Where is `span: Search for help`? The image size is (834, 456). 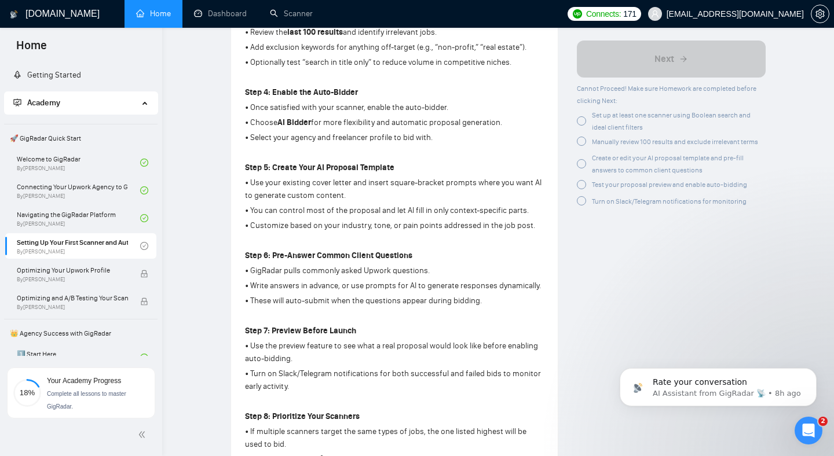
span: Search for help is located at coordinates (58, 309).